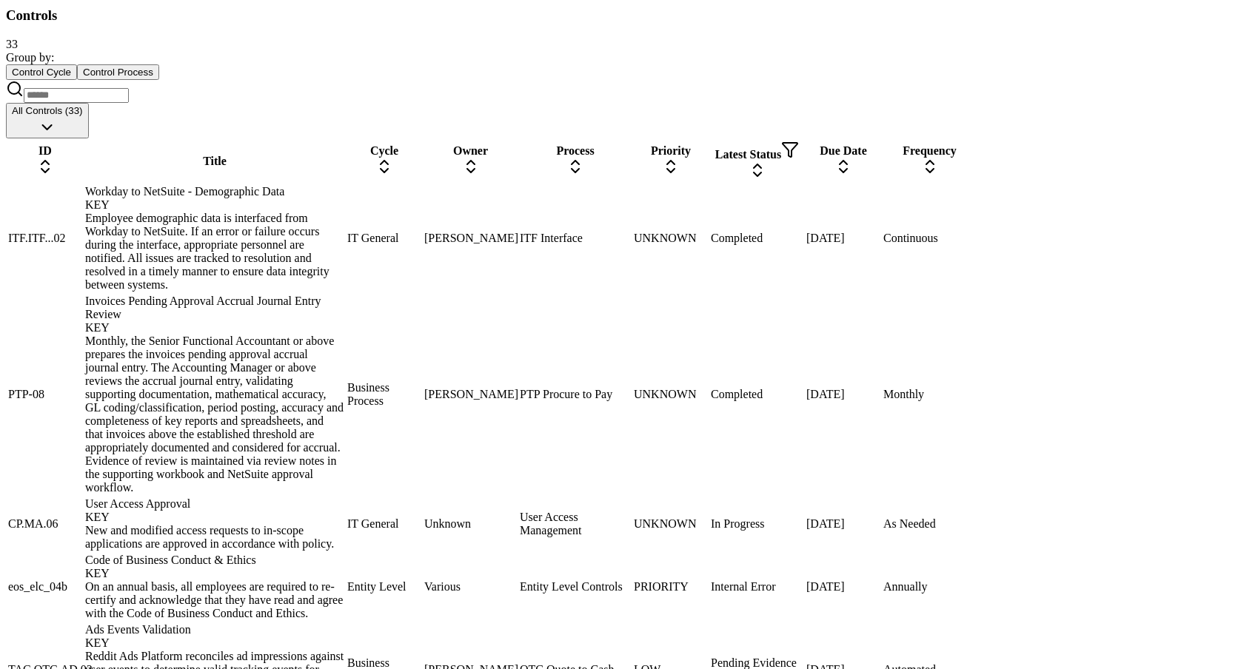 This screenshot has height=669, width=1238. What do you see at coordinates (470, 587) in the screenshot?
I see `div: Various` at bounding box center [470, 587].